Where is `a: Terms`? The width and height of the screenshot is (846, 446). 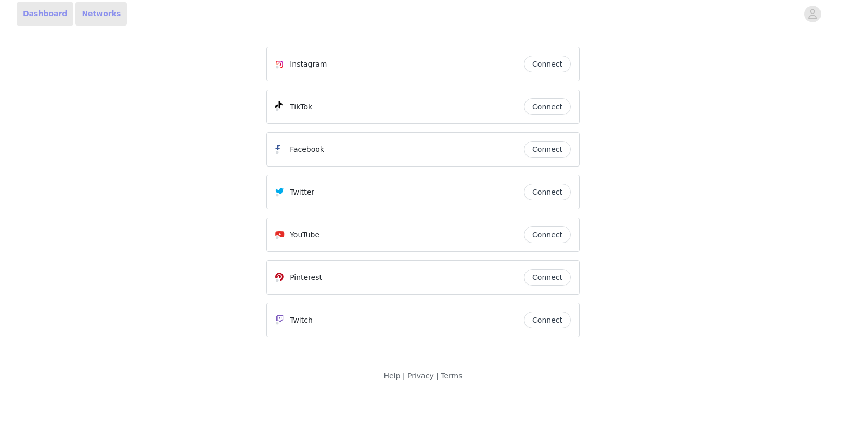 a: Terms is located at coordinates (451, 376).